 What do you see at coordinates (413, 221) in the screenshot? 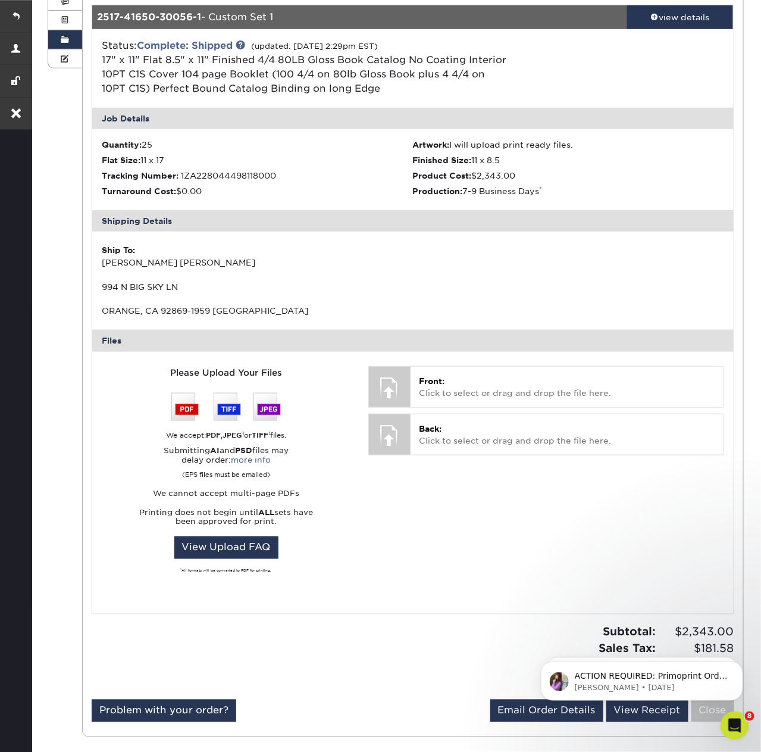
I see `div: Shipping Details` at bounding box center [413, 221].